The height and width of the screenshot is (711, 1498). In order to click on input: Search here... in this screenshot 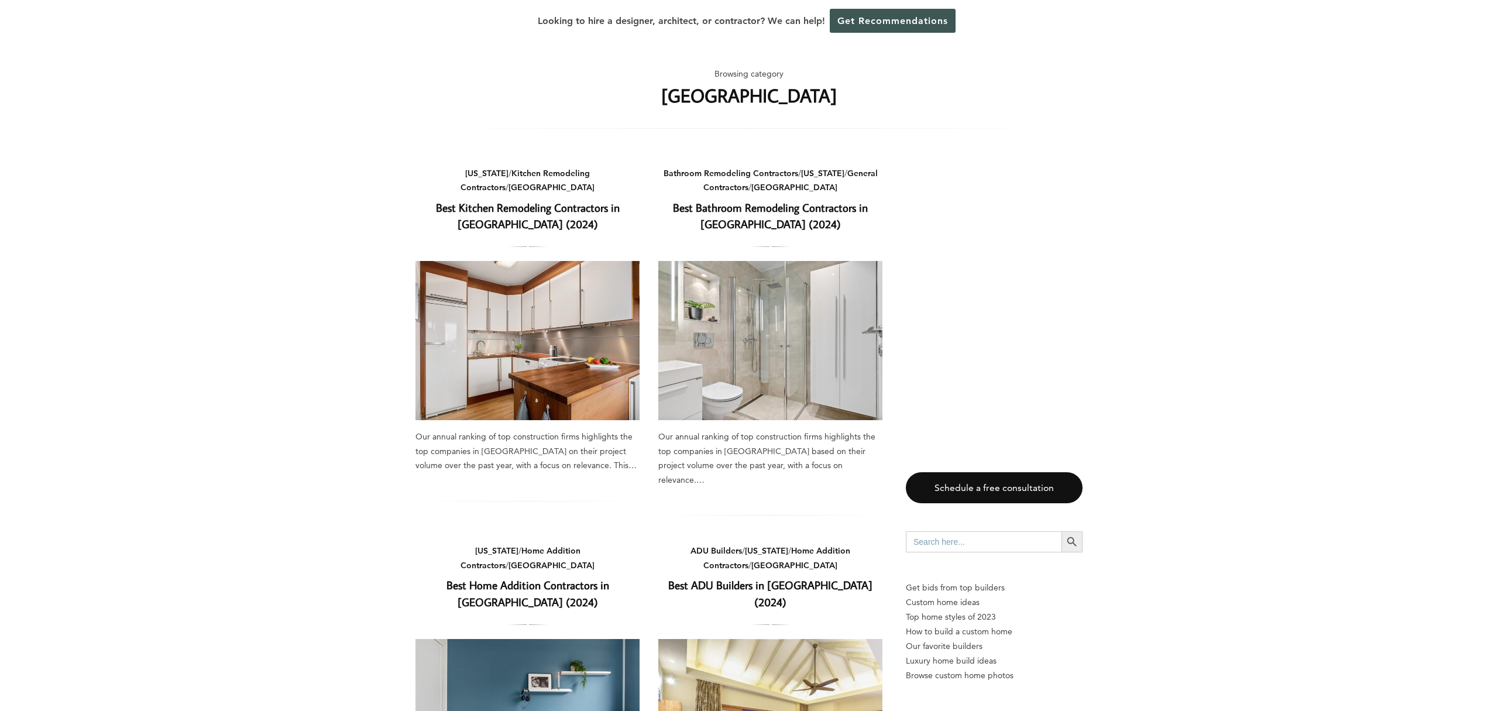, I will do `click(984, 542)`.